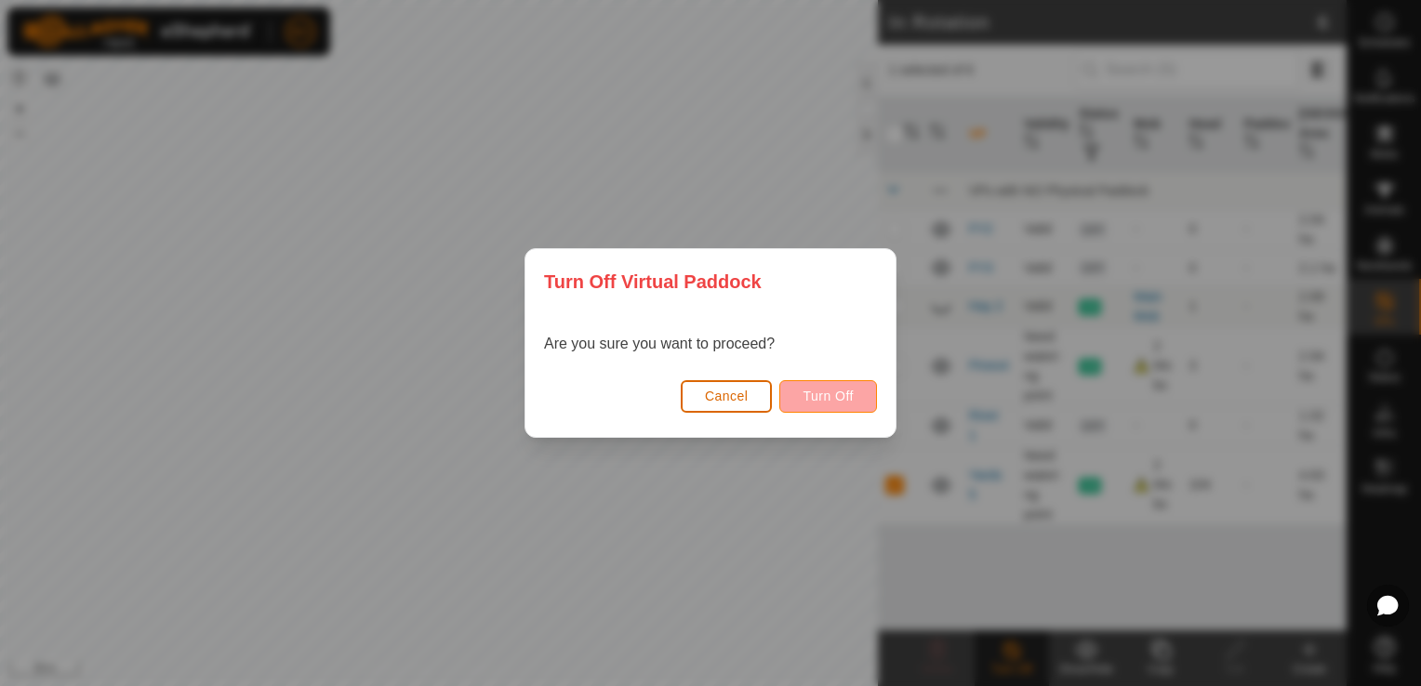 Image resolution: width=1421 pixels, height=686 pixels. What do you see at coordinates (726, 396) in the screenshot?
I see `span: Cancel` at bounding box center [726, 396].